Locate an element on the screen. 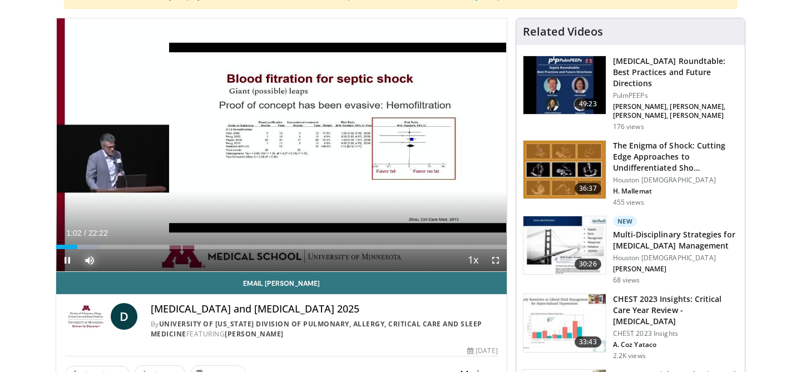 The width and height of the screenshot is (801, 372). span: 33:43 is located at coordinates (588, 342).